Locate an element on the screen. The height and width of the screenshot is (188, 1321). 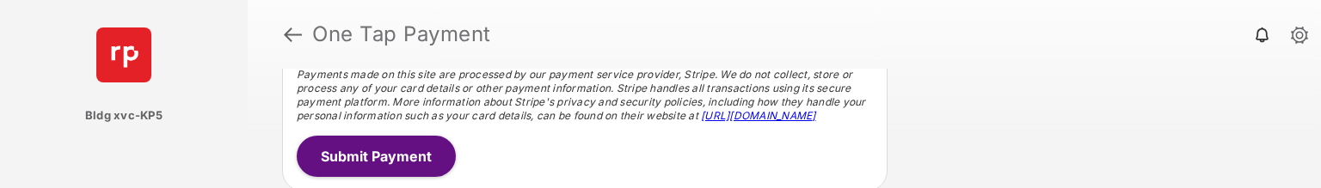
p: Bldg xvc-KP5 is located at coordinates (124, 116).